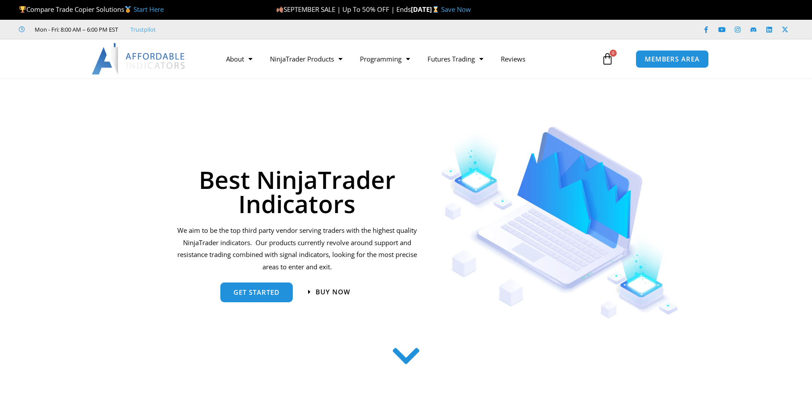 This screenshot has height=420, width=812. What do you see at coordinates (613, 53) in the screenshot?
I see `span: 0` at bounding box center [613, 53].